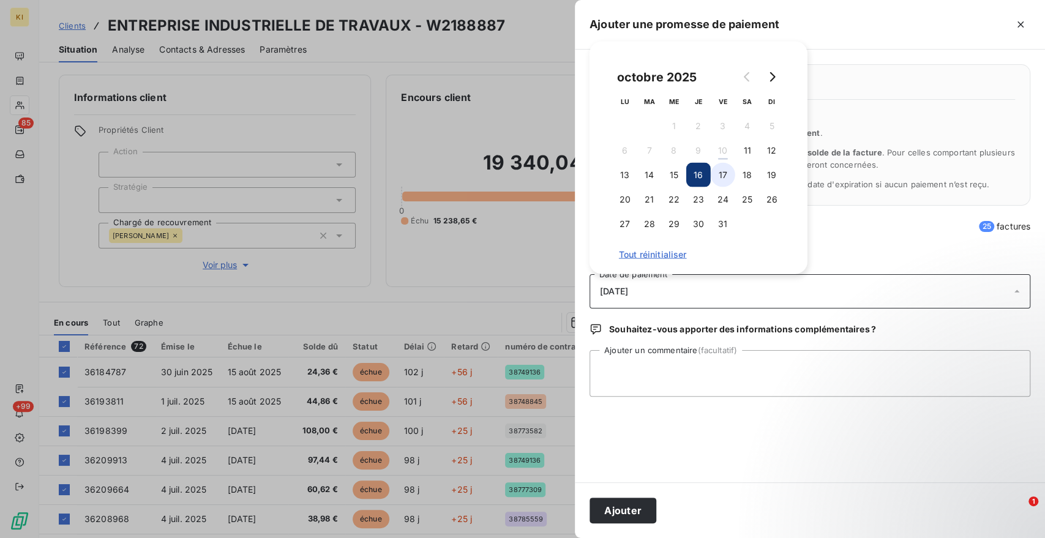  Describe the element at coordinates (748, 175) in the screenshot. I see `button: 18` at that location.